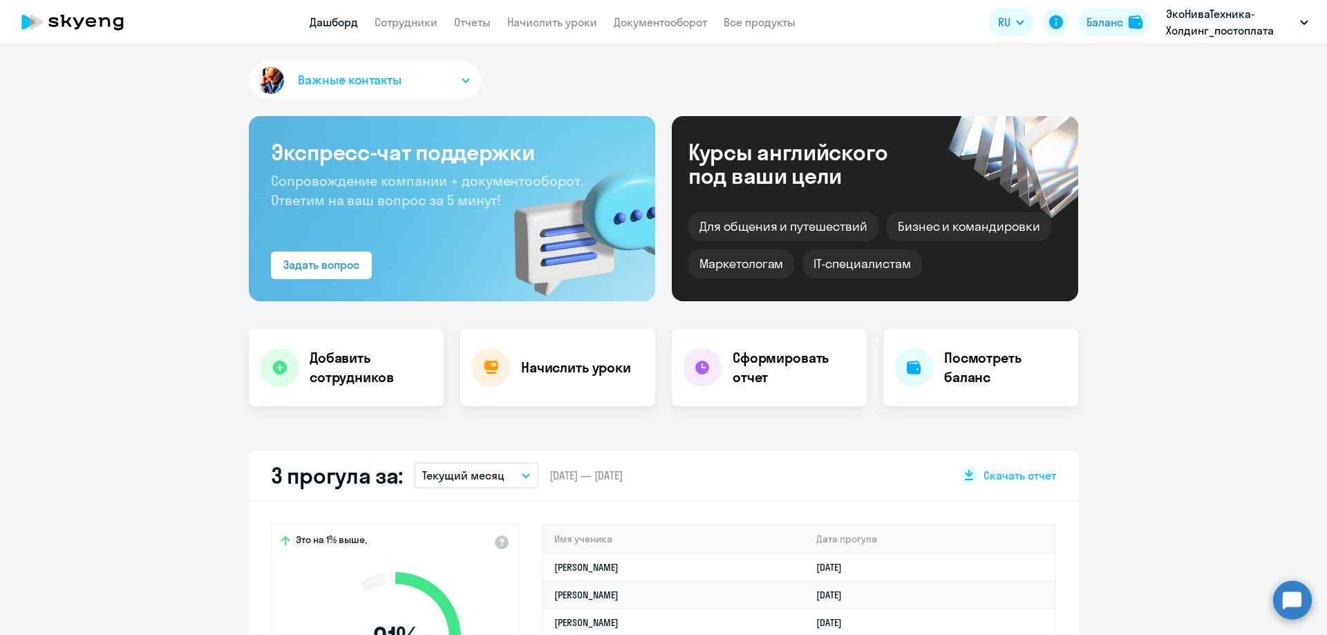  Describe the element at coordinates (794, 368) in the screenshot. I see `h4: Сформировать отчет` at that location.